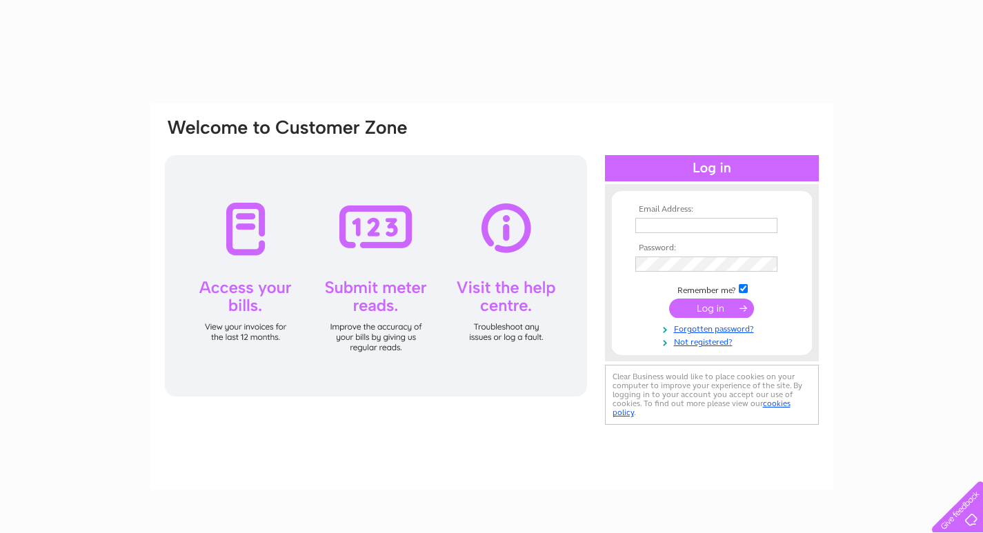 Image resolution: width=983 pixels, height=533 pixels. I want to click on th: Email Address:, so click(712, 210).